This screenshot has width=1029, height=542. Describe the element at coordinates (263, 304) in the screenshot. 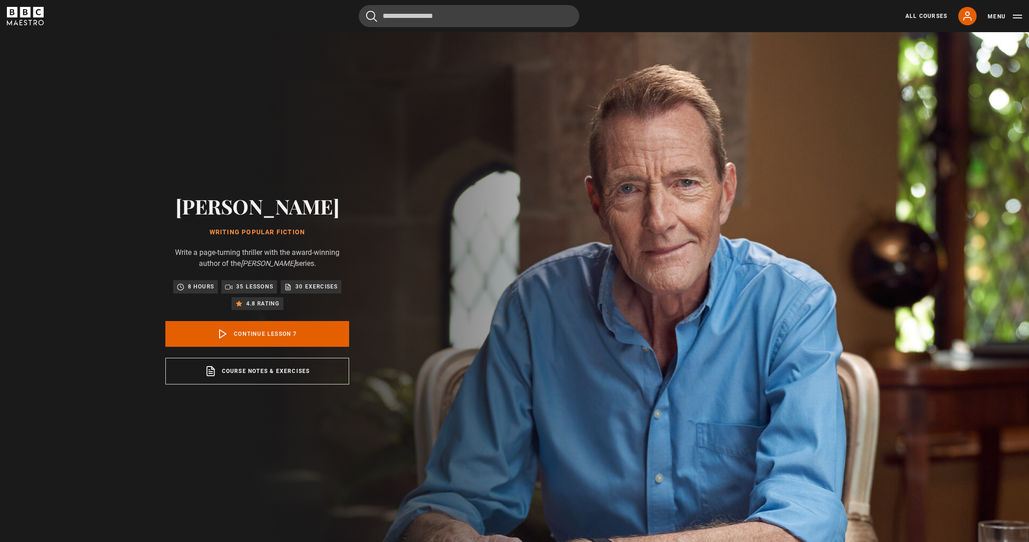

I see `p: 4.8 rating` at that location.